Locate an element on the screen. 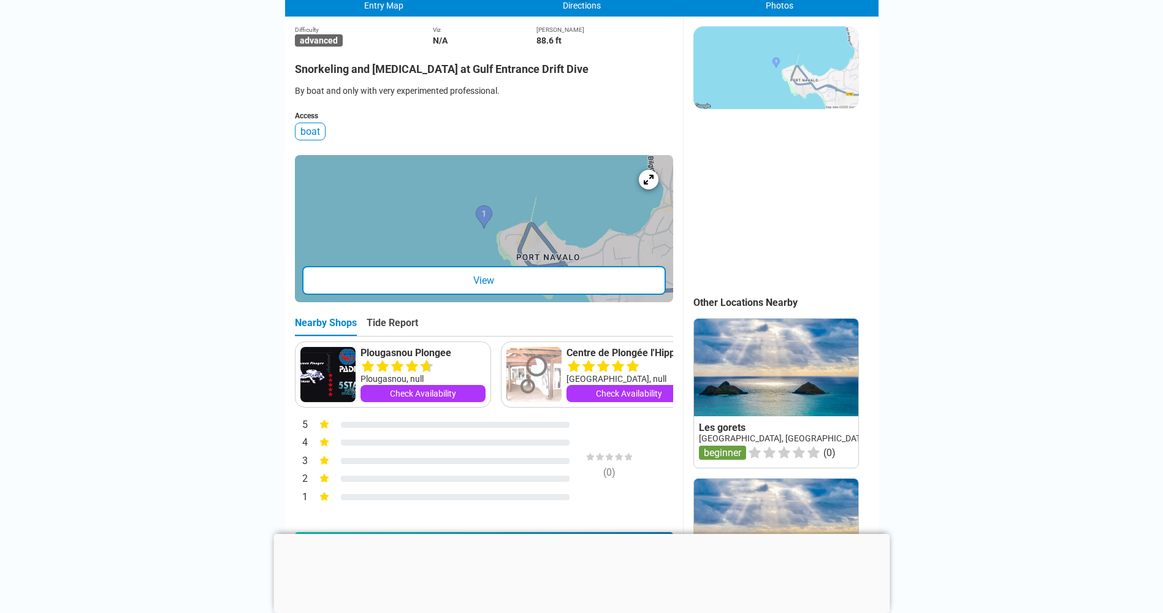  a: Write a Review is located at coordinates (484, 547).